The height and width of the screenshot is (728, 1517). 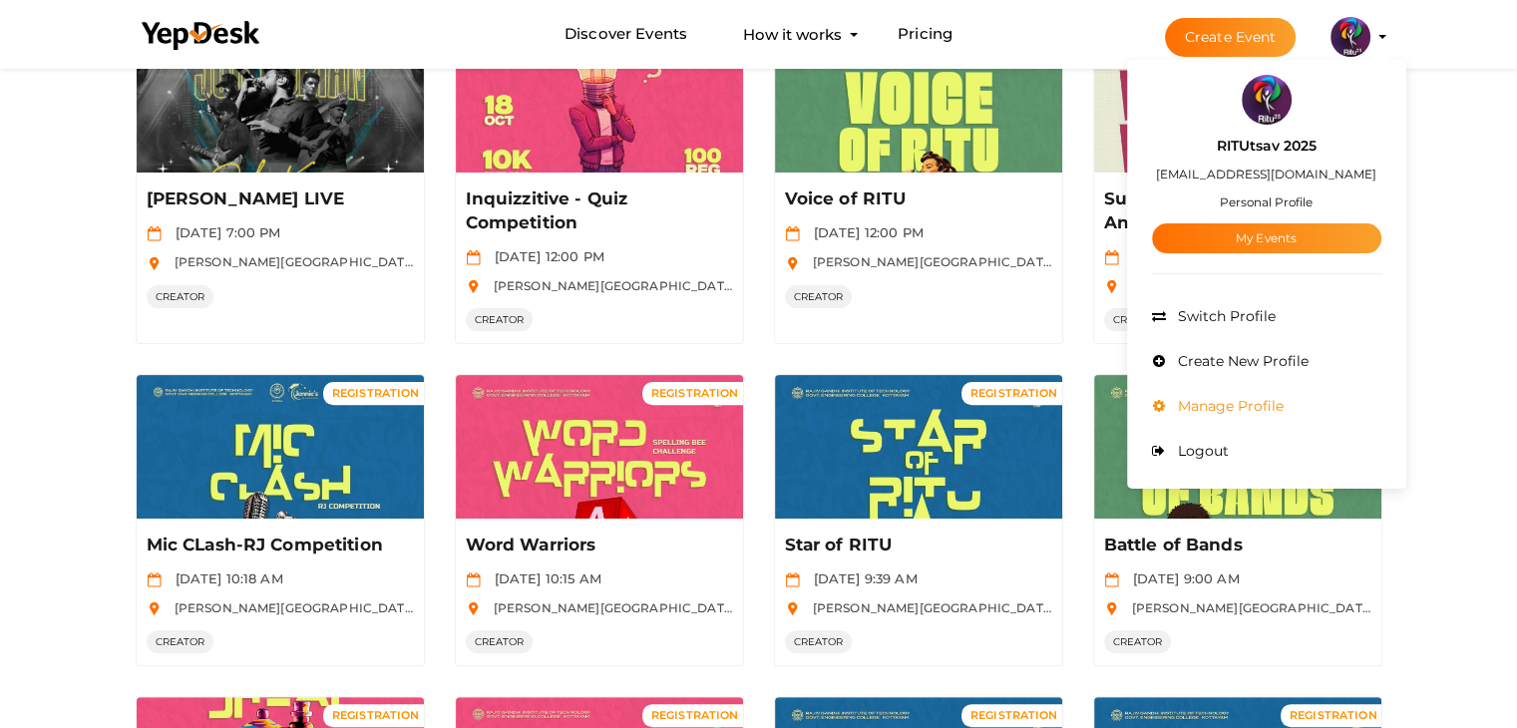 I want to click on span: Logout, so click(x=1200, y=451).